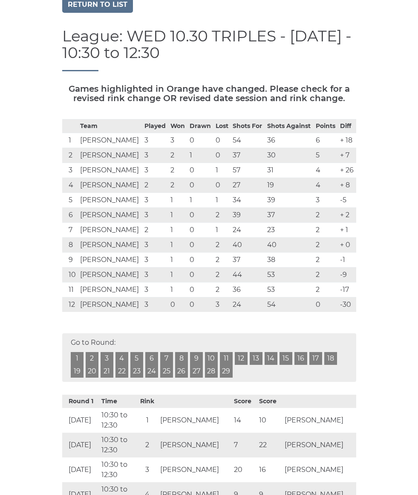  Describe the element at coordinates (347, 259) in the screenshot. I see `td: -1` at that location.